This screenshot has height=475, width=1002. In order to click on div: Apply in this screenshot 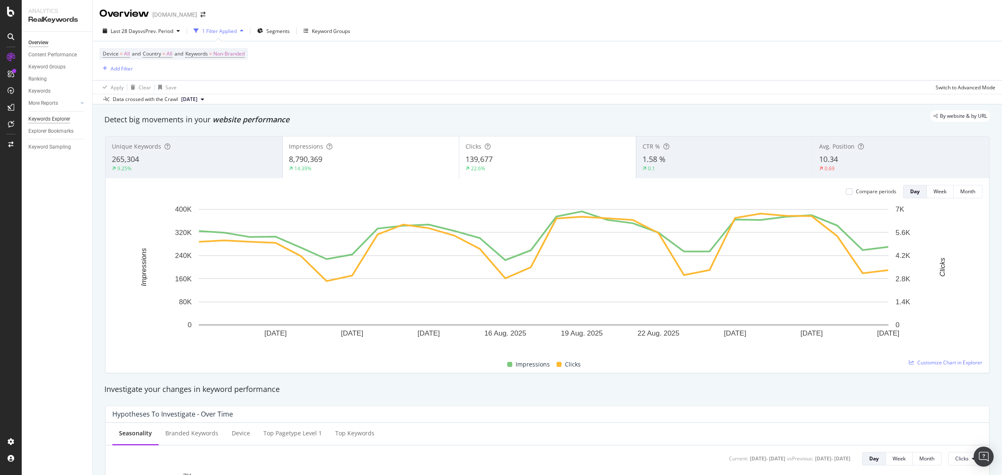, I will do `click(117, 87)`.